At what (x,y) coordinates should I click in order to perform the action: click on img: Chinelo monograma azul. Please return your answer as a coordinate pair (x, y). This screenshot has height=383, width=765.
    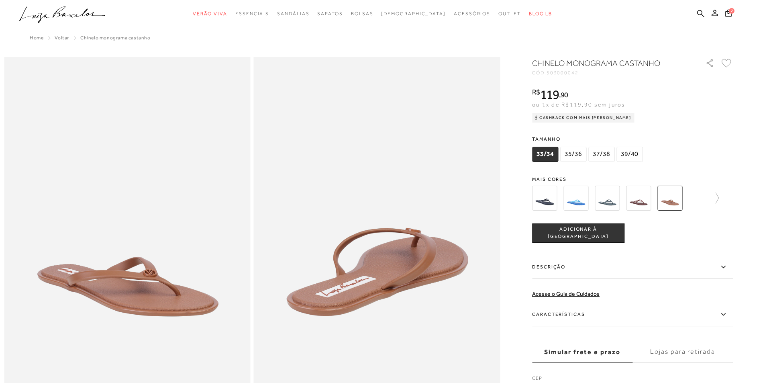
    Looking at the image, I should click on (544, 198).